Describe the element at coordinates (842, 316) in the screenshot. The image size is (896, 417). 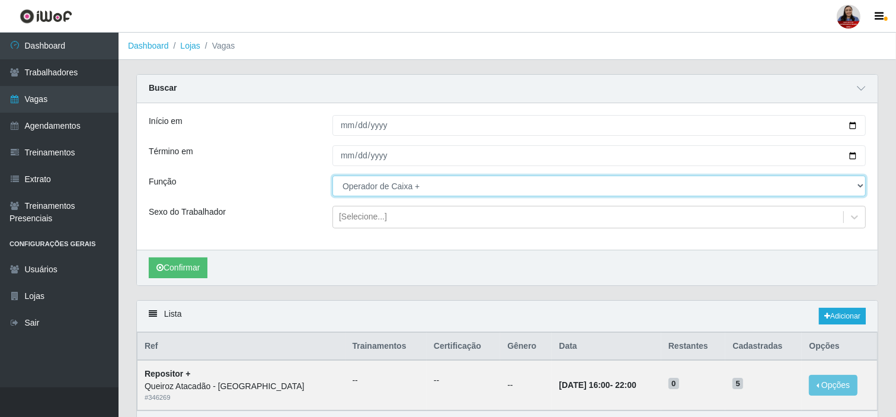
I see `a: Adicionar` at that location.